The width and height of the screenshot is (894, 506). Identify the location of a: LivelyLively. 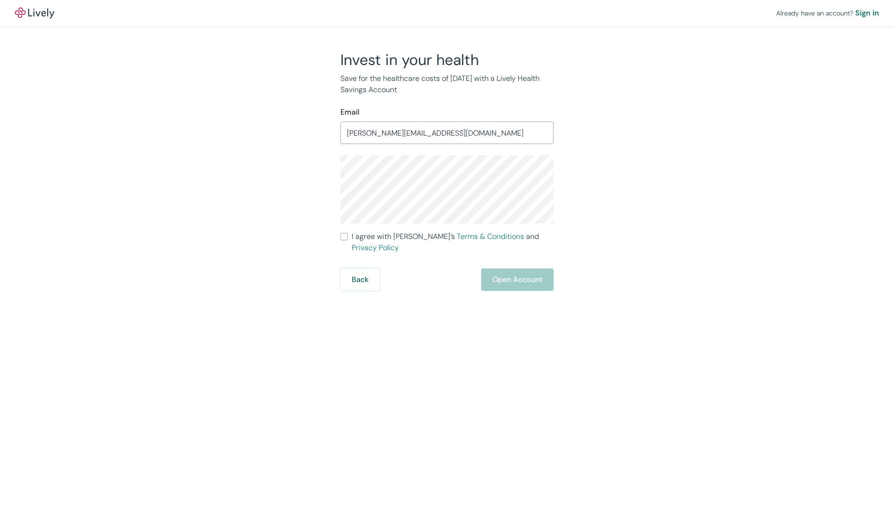
(35, 13).